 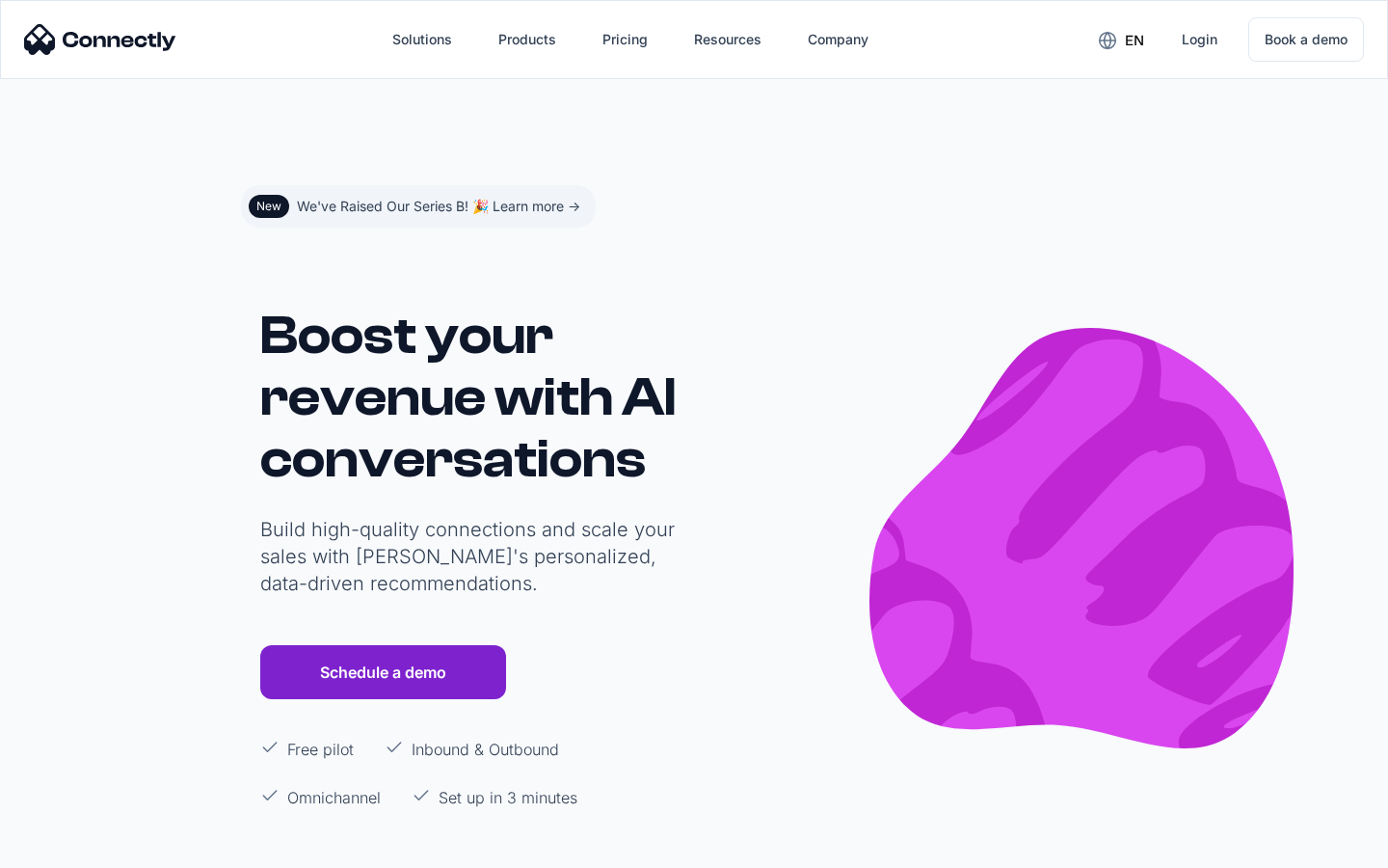 I want to click on div: Resources, so click(x=728, y=40).